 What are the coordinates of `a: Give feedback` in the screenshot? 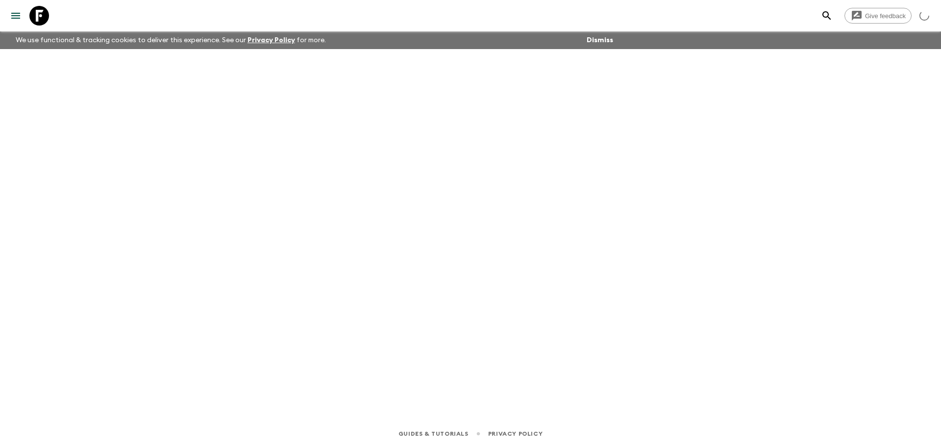 It's located at (878, 16).